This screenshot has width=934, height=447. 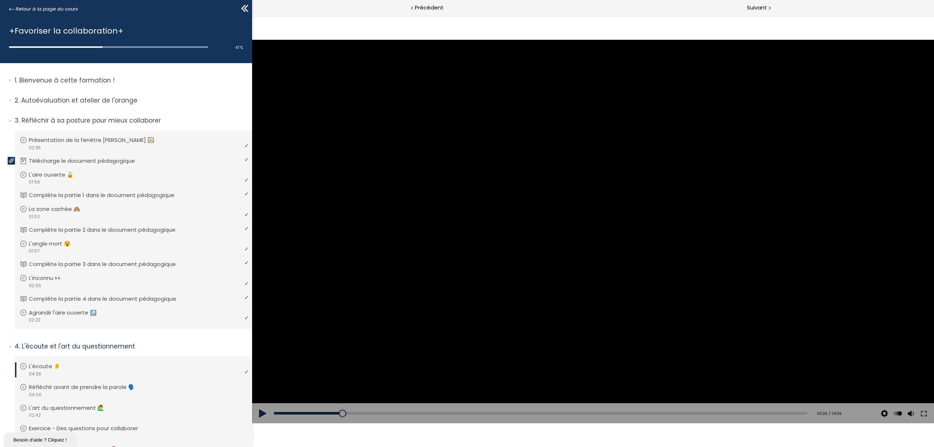 I want to click on h1: +Favoriser la collaboration+, so click(x=124, y=31).